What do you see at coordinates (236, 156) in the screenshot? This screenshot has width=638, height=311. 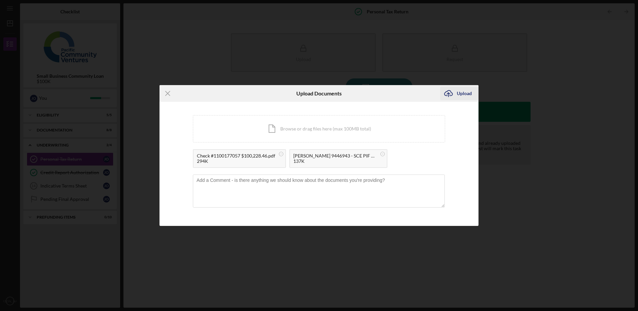 I see `div: Check #1100177057 $100,228.46.pdf` at bounding box center [236, 156].